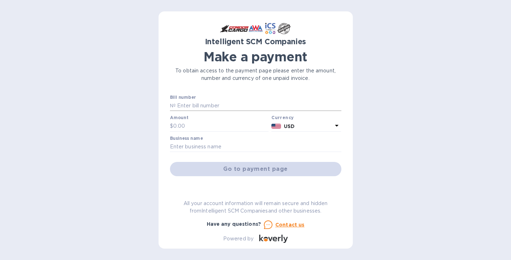 The image size is (511, 260). I want to click on p: All your account information will remain secure and hidden from Intelligent SCM Companies and oth..., so click(256, 208).